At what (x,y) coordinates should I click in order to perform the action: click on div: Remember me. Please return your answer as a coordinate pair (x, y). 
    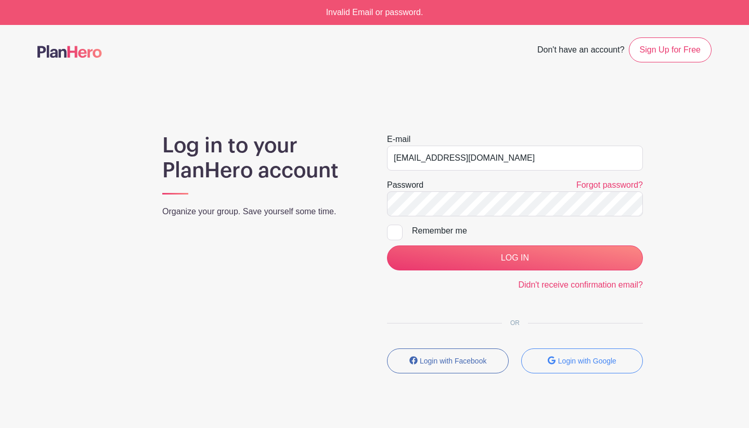
    Looking at the image, I should click on (528, 231).